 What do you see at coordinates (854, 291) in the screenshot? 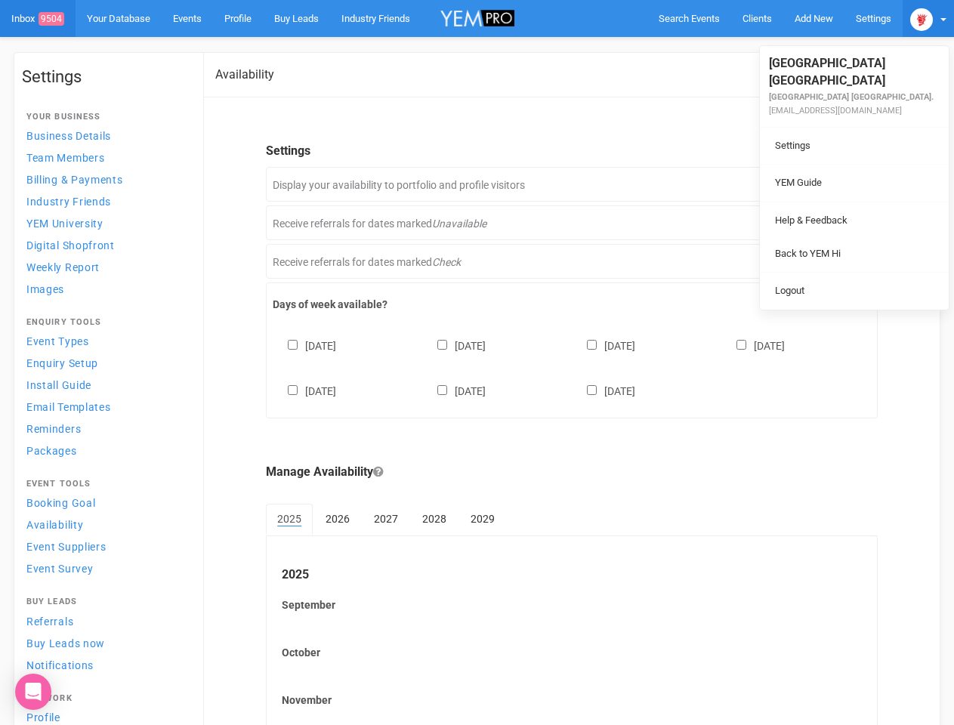
I see `a: Logout` at bounding box center [854, 291].